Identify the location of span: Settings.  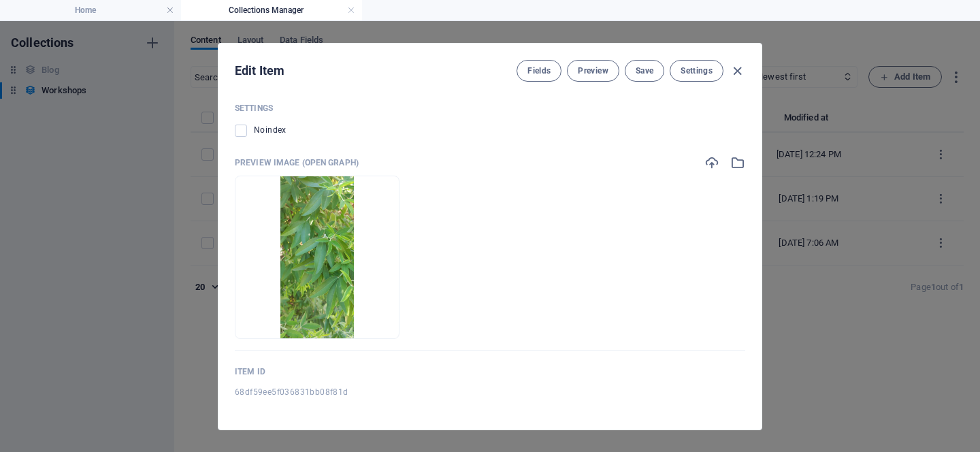
(696, 71).